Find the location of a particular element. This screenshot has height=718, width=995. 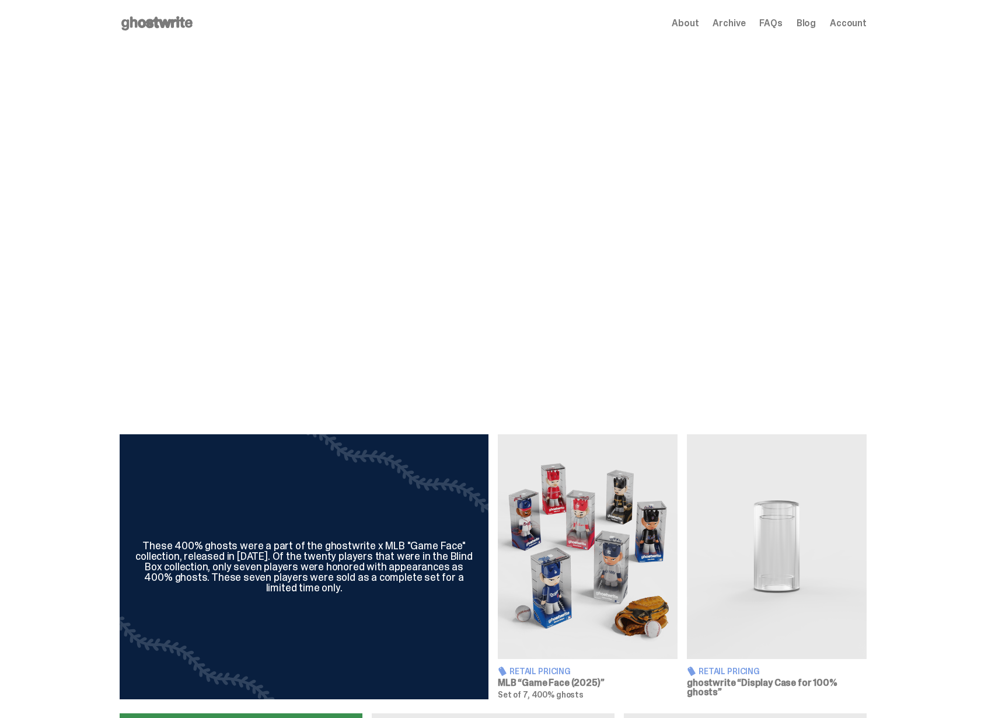

span: FAQs is located at coordinates (771, 23).